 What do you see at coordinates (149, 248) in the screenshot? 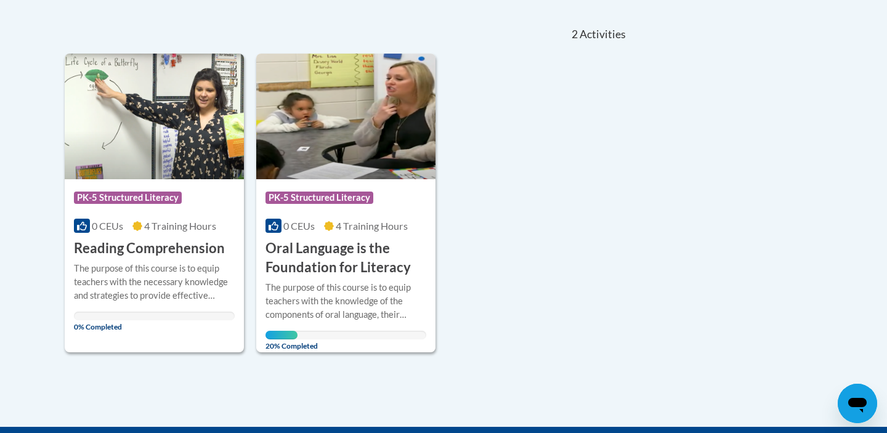
I see `h3: Reading Comprehension` at bounding box center [149, 248].